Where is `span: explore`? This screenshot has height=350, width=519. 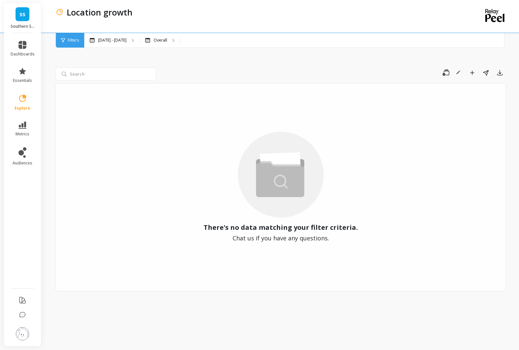
span: explore is located at coordinates (22, 108).